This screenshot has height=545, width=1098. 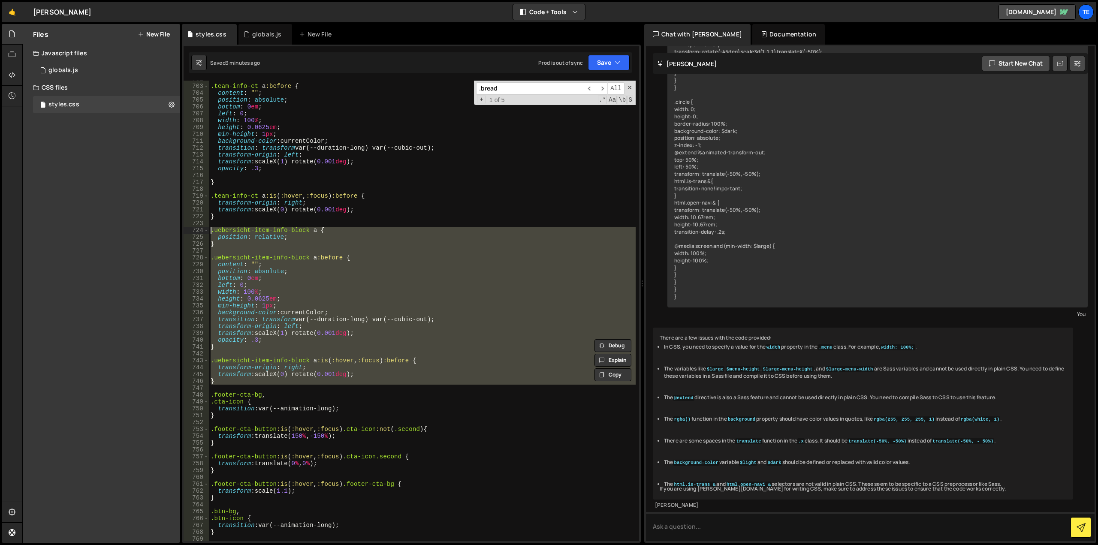 I want to click on div: 751, so click(x=196, y=416).